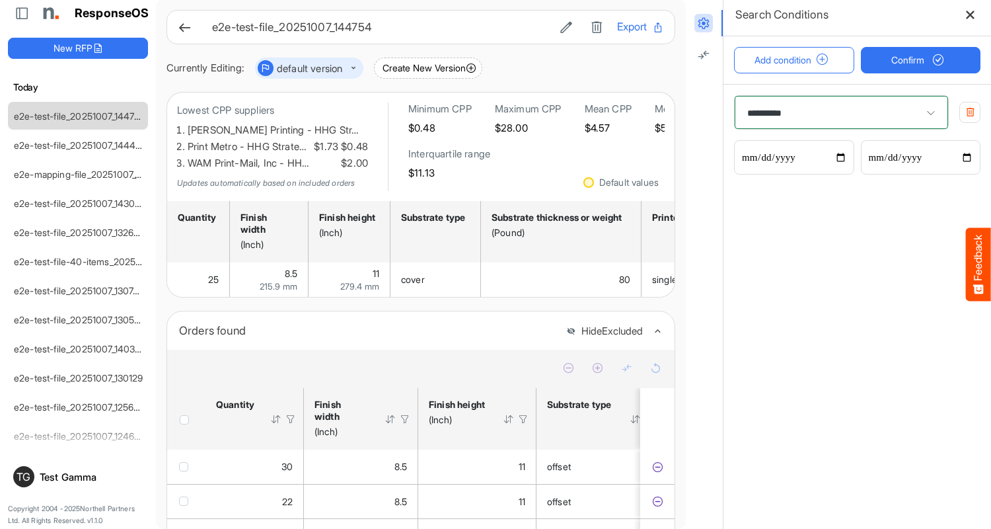 The image size is (991, 529). What do you see at coordinates (605, 331) in the screenshot?
I see `button: HideExcluded` at bounding box center [605, 331].